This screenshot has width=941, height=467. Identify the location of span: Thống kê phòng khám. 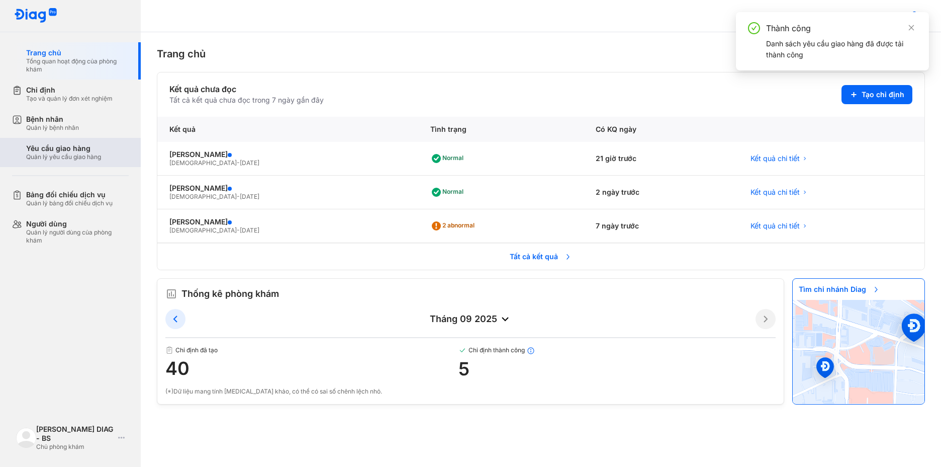
(230, 294).